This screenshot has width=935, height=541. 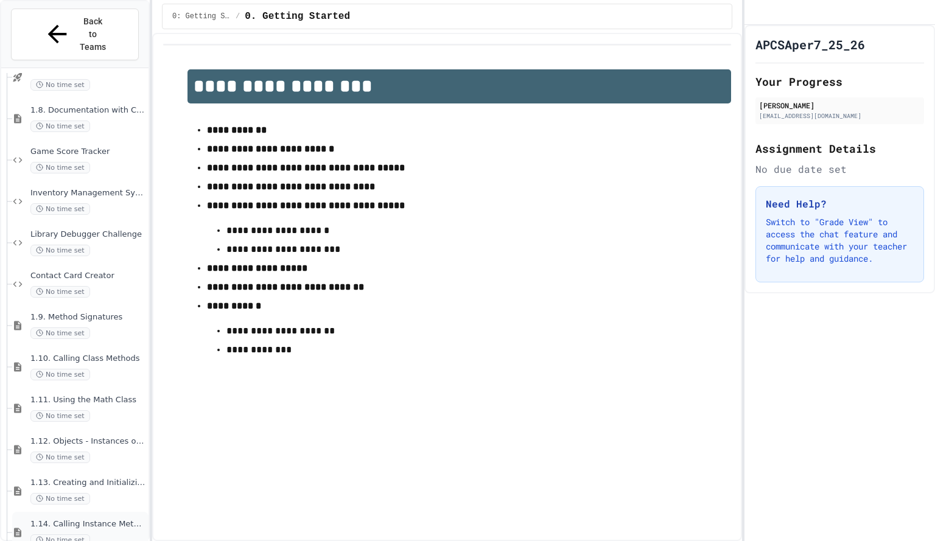 I want to click on span: 1.11. Using the Math Class, so click(x=88, y=400).